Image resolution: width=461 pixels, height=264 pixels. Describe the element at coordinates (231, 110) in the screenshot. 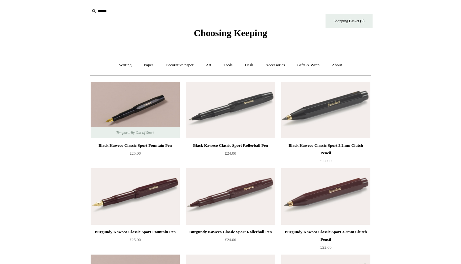

I see `img: Black Kaweco Classic Sport Rollerball Pen` at that location.